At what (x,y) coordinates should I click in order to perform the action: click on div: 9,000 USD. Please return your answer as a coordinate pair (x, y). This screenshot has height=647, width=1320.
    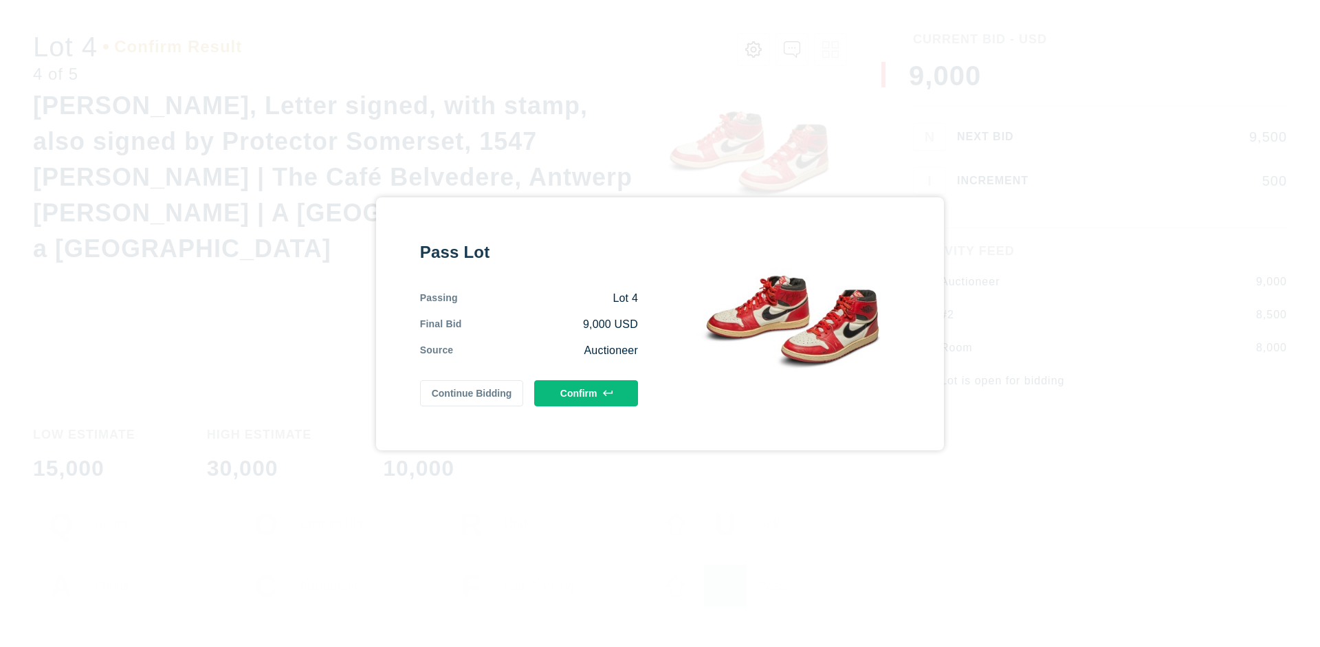
    Looking at the image, I should click on (550, 325).